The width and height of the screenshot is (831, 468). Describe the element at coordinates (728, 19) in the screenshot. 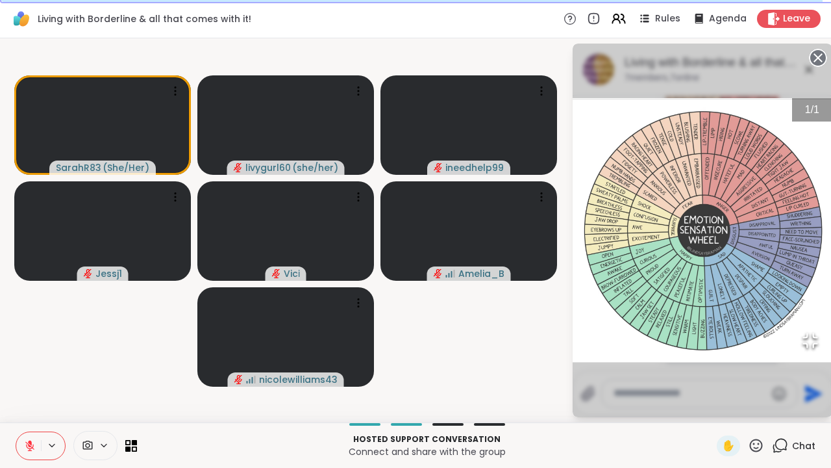

I see `span: Agenda` at that location.